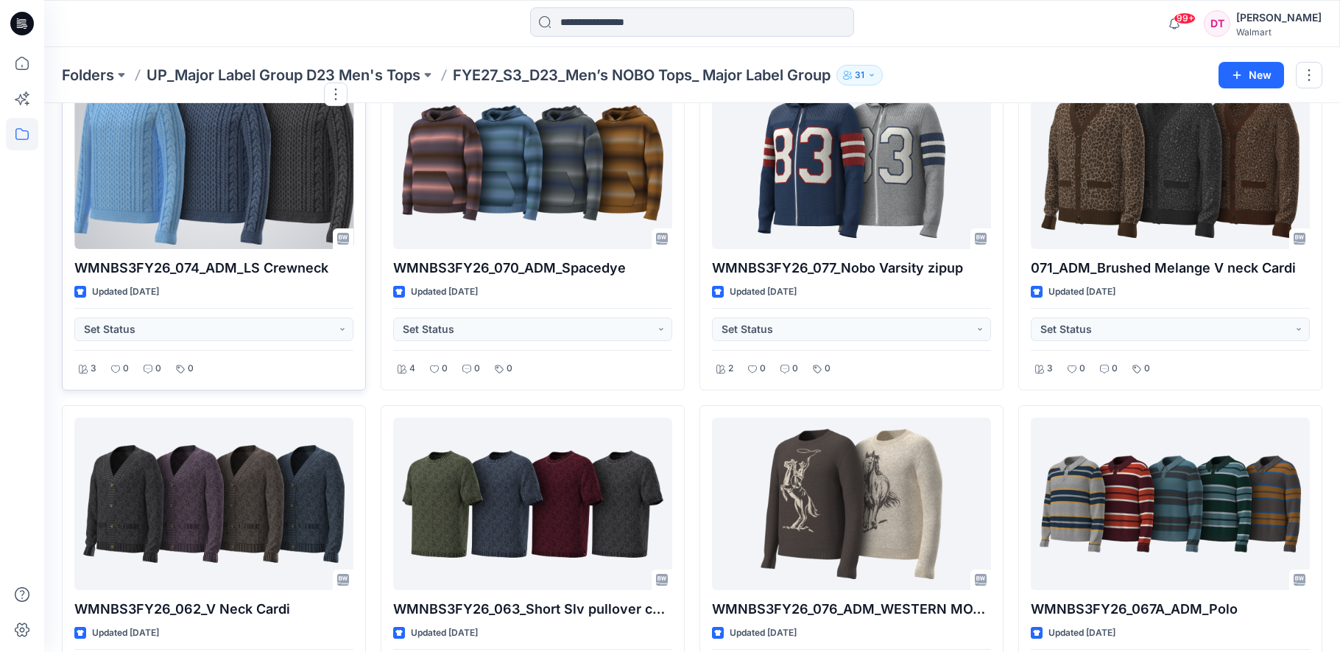 This screenshot has width=1340, height=652. What do you see at coordinates (1185, 18) in the screenshot?
I see `span: 99+` at bounding box center [1185, 18].